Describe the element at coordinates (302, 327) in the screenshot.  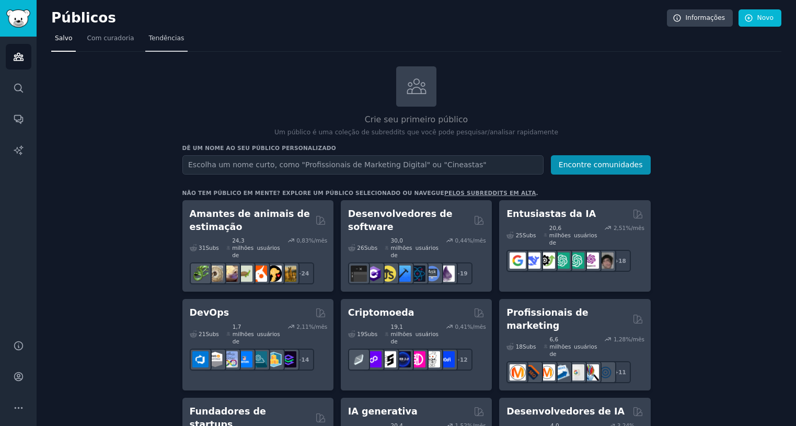
I see `font: 2,11` at that location.